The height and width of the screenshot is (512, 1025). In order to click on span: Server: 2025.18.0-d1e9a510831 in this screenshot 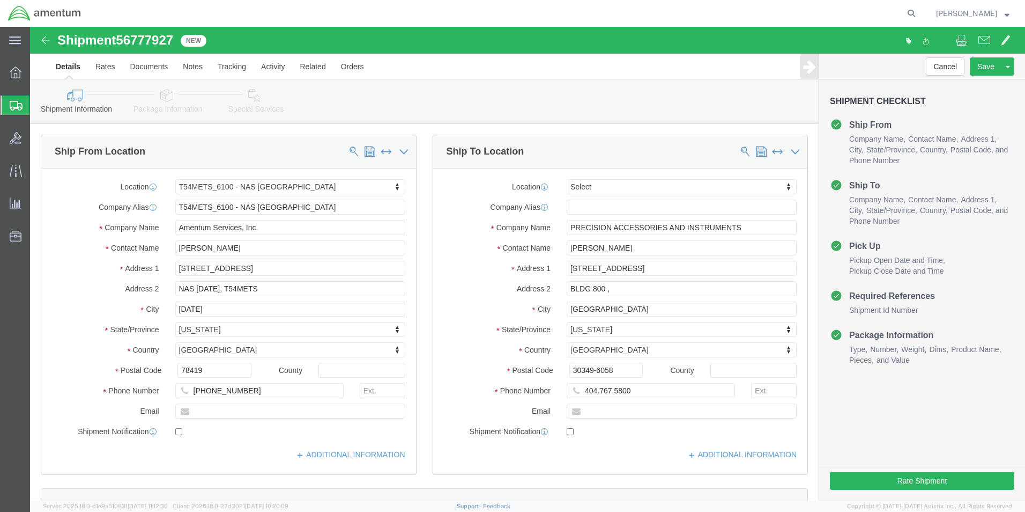, I will do `click(105, 506)`.